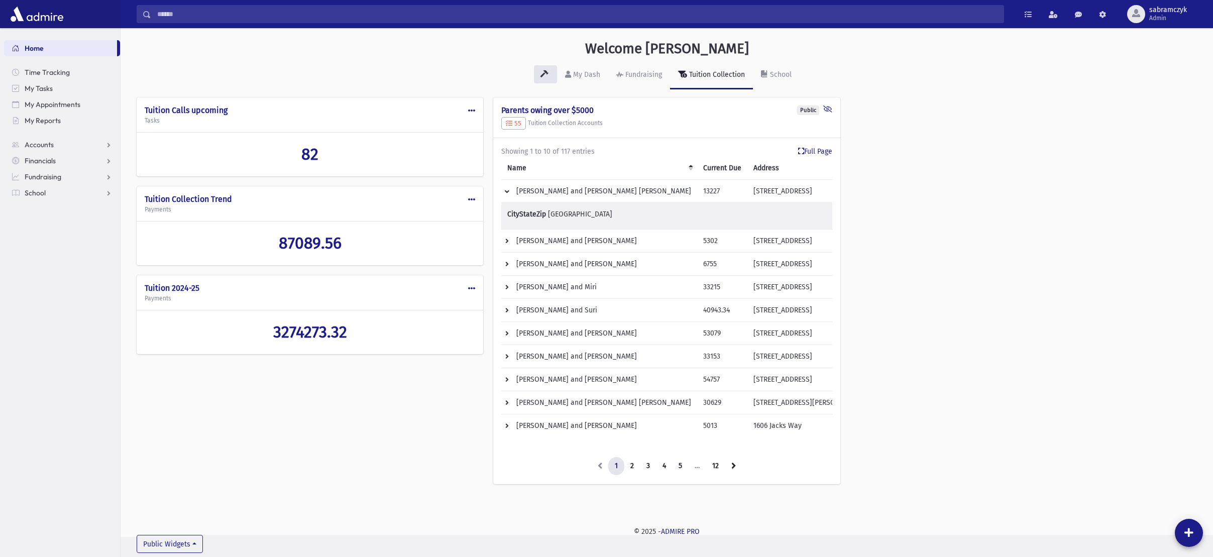  I want to click on div: My Dash, so click(586, 74).